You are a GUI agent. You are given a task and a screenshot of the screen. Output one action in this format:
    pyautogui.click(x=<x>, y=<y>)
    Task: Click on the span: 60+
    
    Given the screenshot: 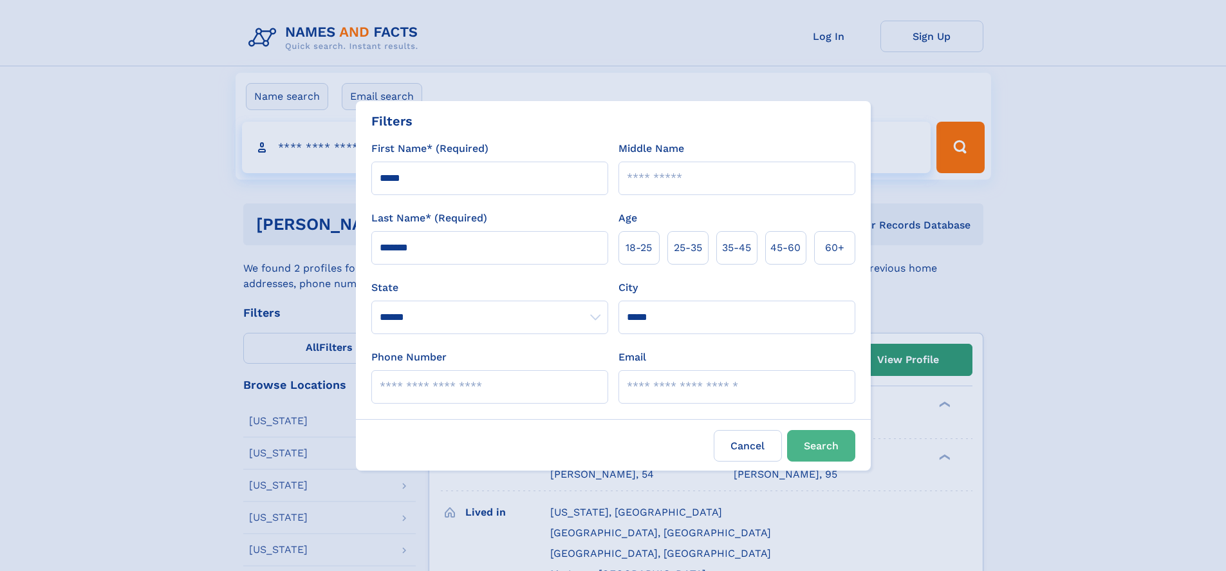 What is the action you would take?
    pyautogui.click(x=835, y=248)
    